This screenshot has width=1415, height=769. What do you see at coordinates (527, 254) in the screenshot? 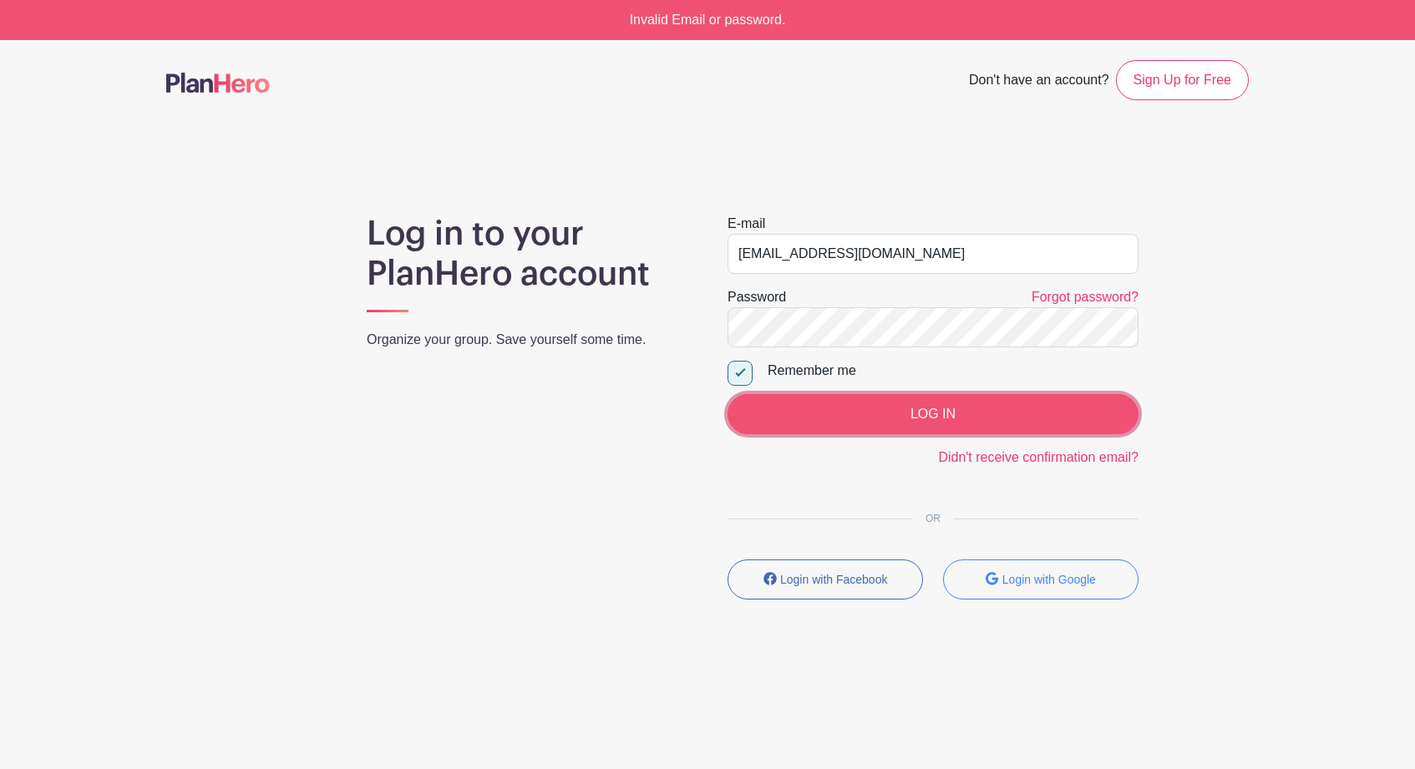
I see `h1: Log in to your PlanHero account` at bounding box center [527, 254].